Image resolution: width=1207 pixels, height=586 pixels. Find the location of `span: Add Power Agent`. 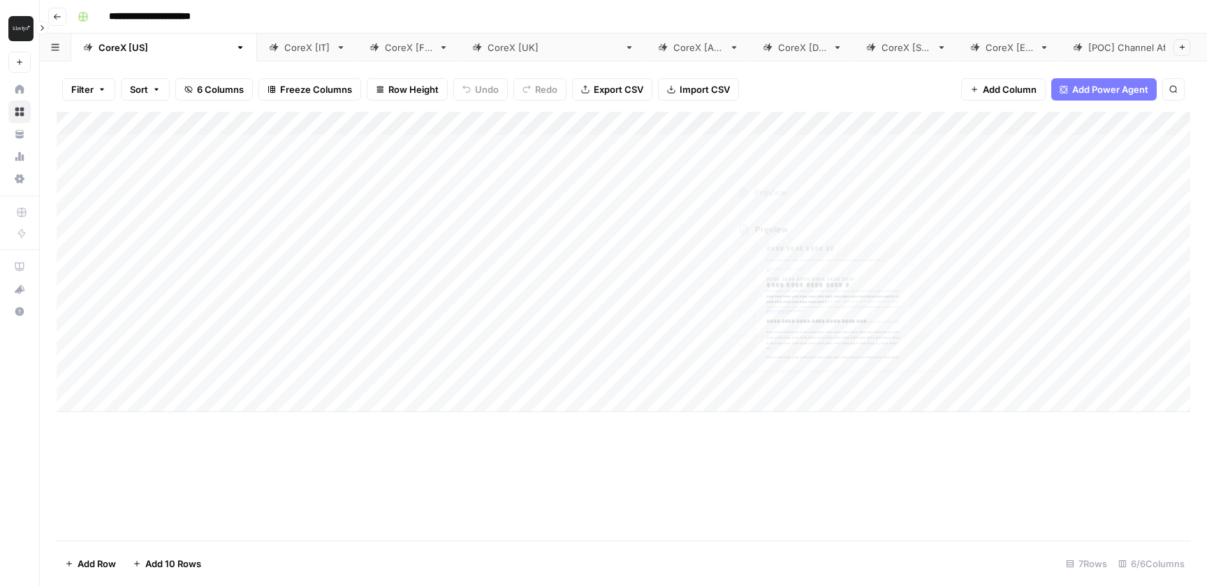

span: Add Power Agent is located at coordinates (1110, 89).